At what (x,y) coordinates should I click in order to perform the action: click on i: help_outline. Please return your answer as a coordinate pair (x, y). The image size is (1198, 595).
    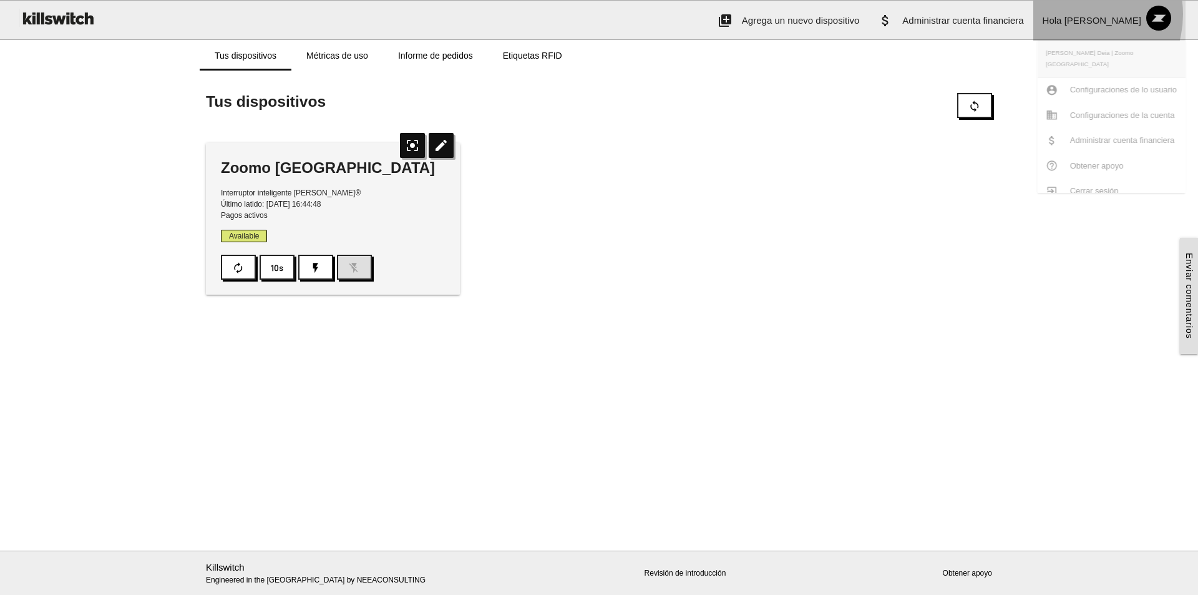
    Looking at the image, I should click on (1051, 166).